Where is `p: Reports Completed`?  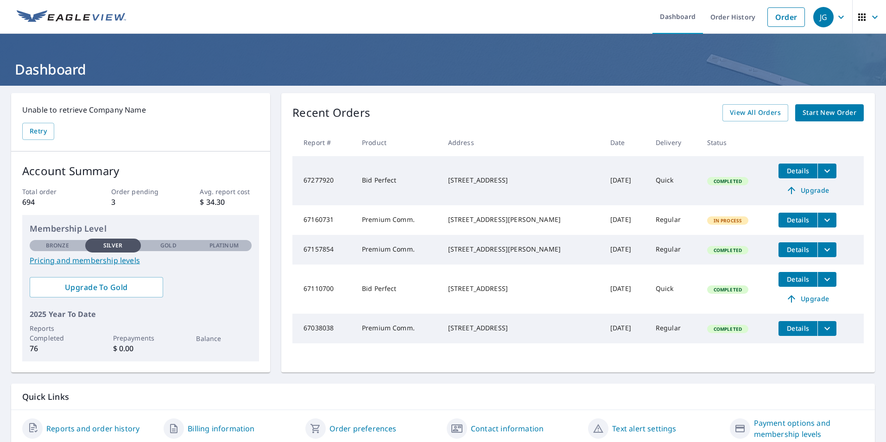 p: Reports Completed is located at coordinates (57, 333).